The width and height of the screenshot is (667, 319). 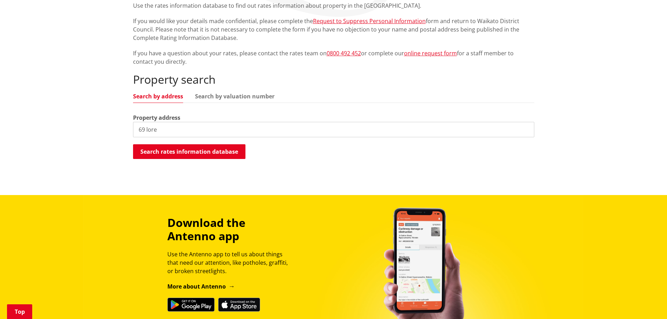 What do you see at coordinates (369, 21) in the screenshot?
I see `a: Request to Suppress Personal Information` at bounding box center [369, 21].